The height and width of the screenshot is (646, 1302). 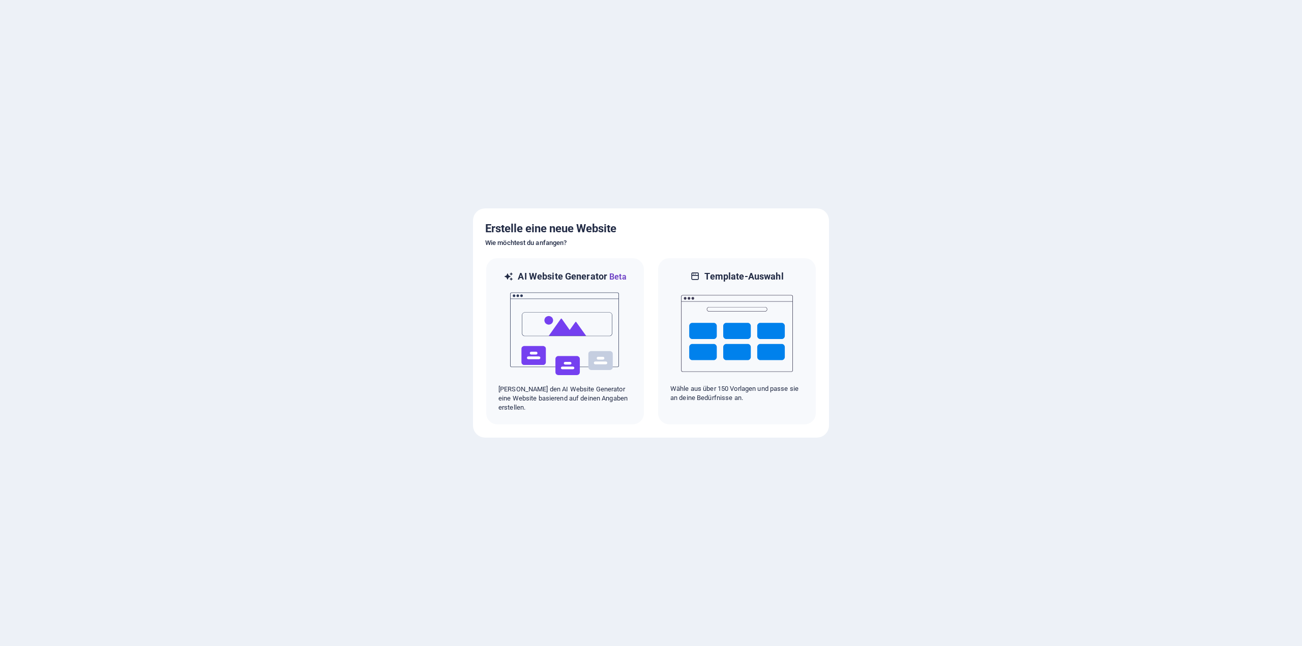 I want to click on div: Template-AuswahlWähle aus über 150 Vorlagen und passe sie an deine Bedürfnisse an., so click(x=737, y=341).